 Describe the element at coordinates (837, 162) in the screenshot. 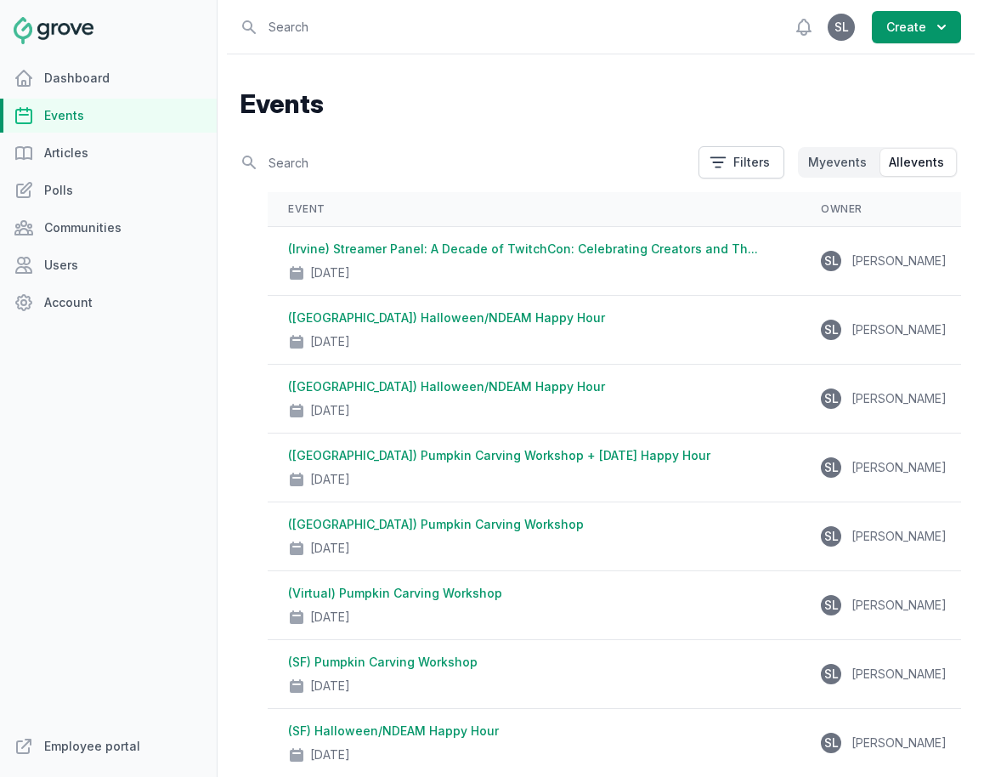

I see `span: My events` at that location.